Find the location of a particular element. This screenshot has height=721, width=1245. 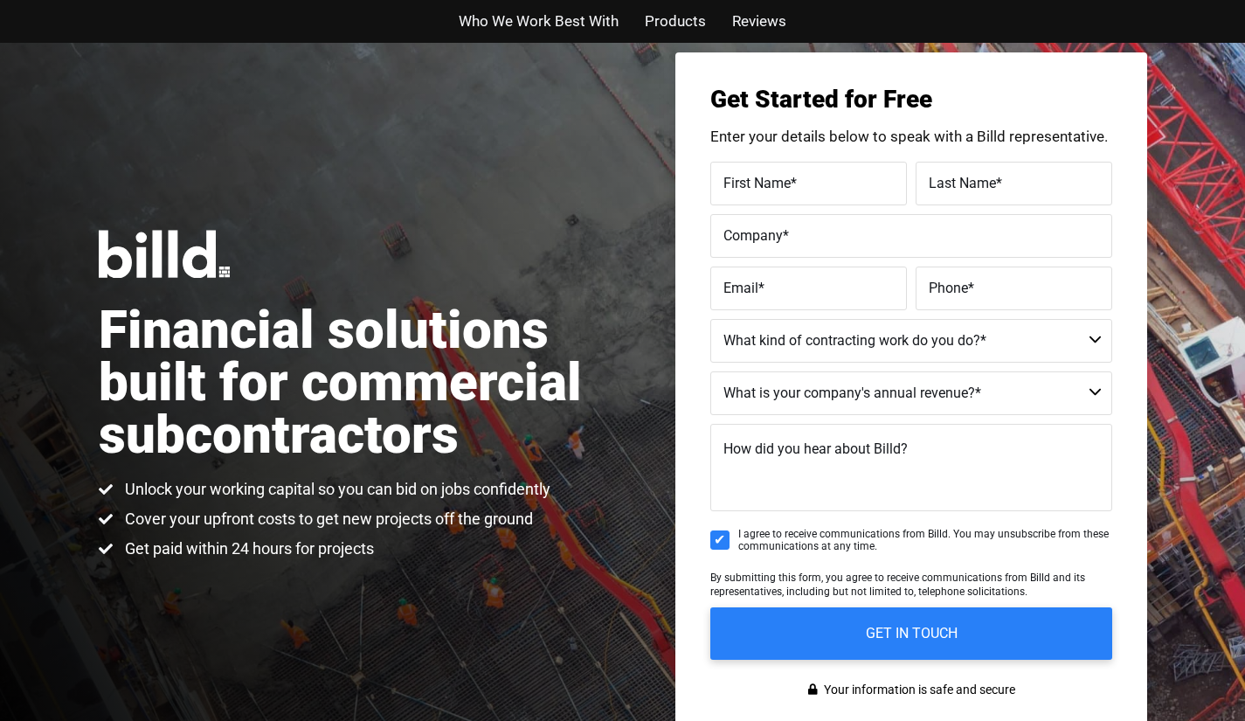

span: Your information is safe and secure is located at coordinates (918, 689).